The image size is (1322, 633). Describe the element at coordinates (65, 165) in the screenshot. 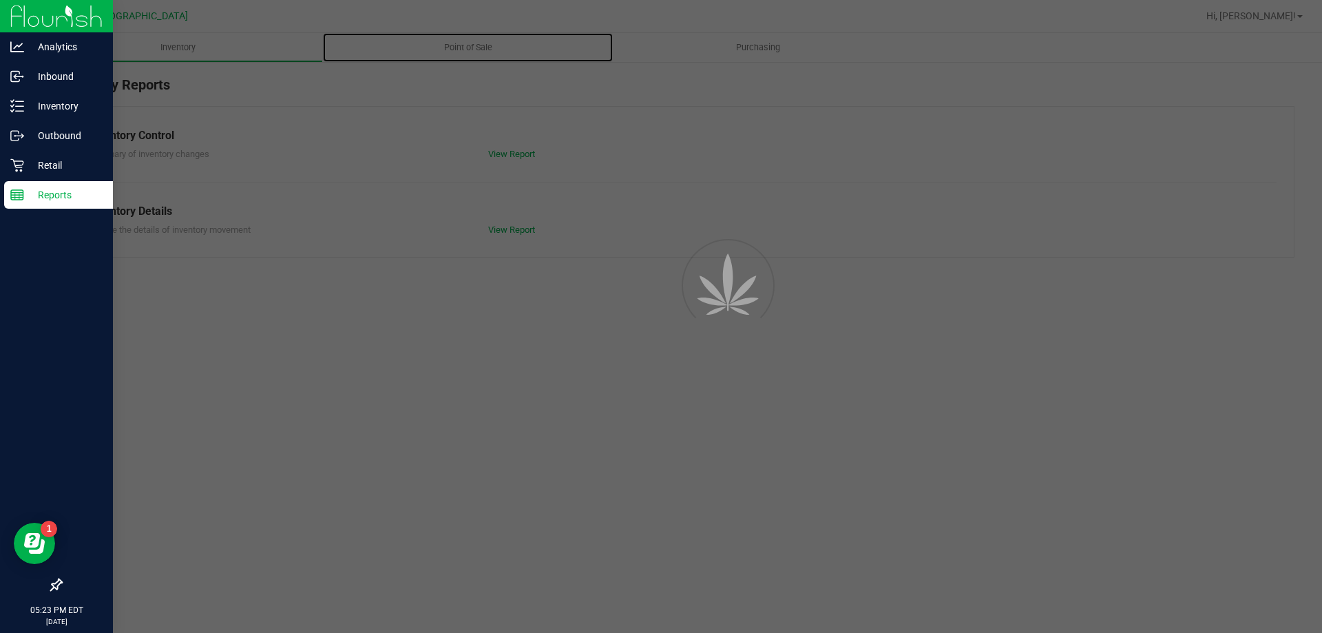

I see `p: Retail` at that location.